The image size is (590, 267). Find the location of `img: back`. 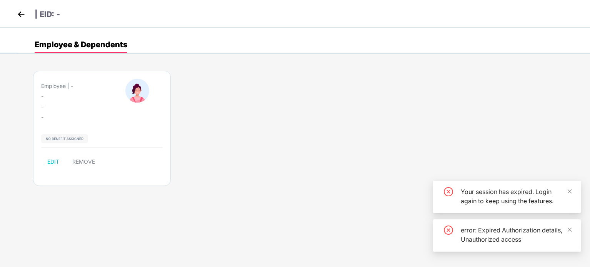

img: back is located at coordinates (21, 14).